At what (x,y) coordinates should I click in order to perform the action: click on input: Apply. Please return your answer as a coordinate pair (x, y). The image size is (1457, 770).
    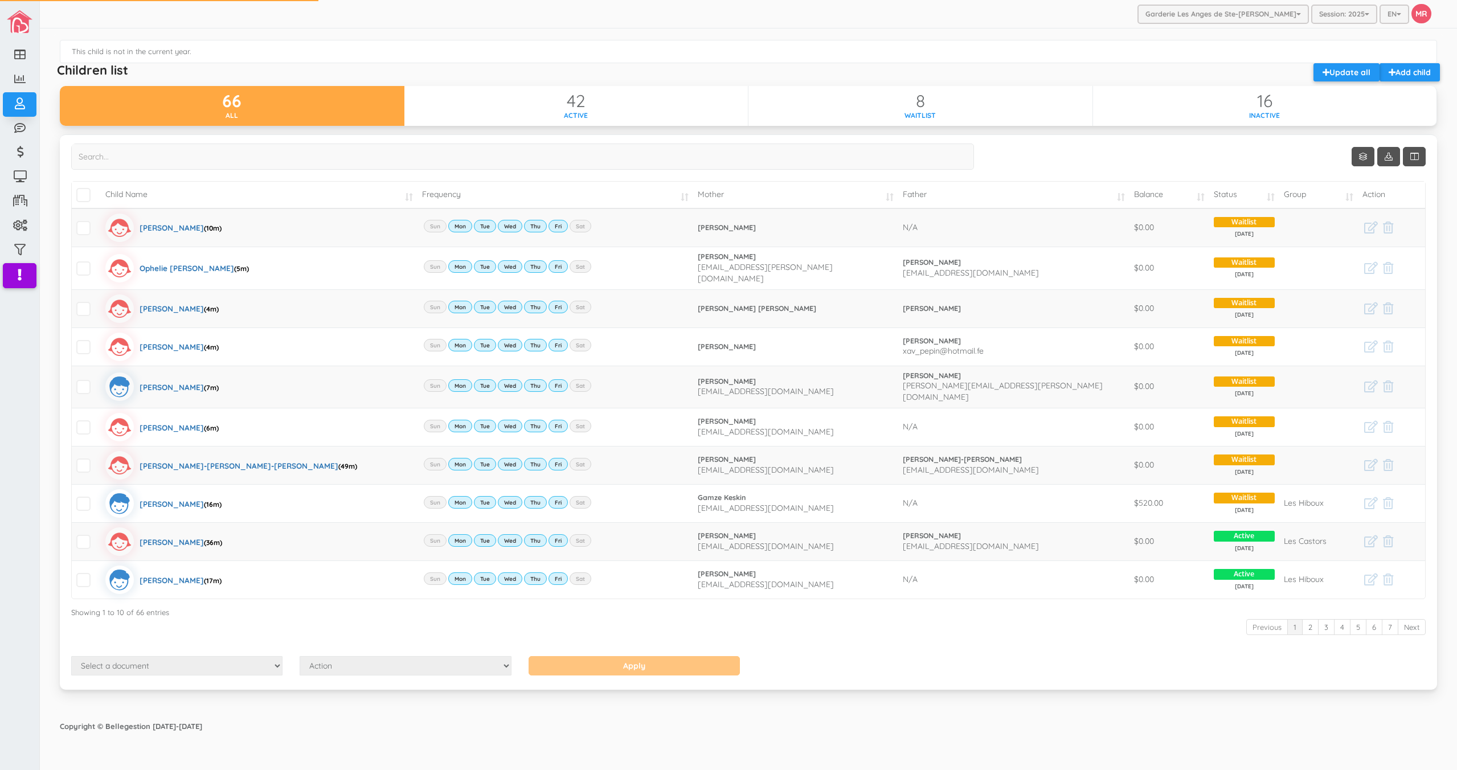
    Looking at the image, I should click on (634, 666).